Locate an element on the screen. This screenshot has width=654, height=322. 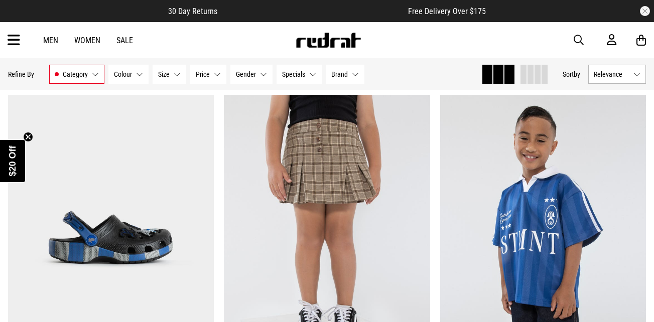
span: Specials is located at coordinates (294, 74).